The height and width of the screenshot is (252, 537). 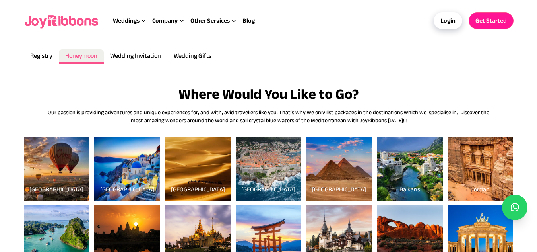 What do you see at coordinates (269, 116) in the screenshot?
I see `p: Our passion is providing adventures and unique experiences for, and with, avid travellers like yo...` at bounding box center [269, 116].